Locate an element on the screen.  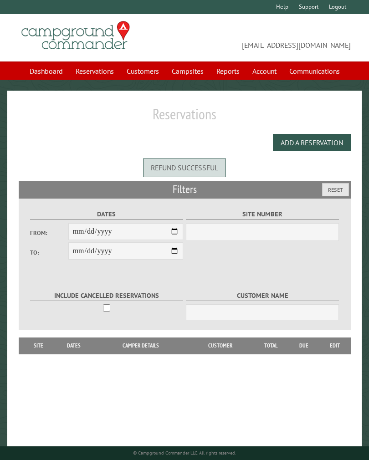
a: Reservations is located at coordinates (95, 71).